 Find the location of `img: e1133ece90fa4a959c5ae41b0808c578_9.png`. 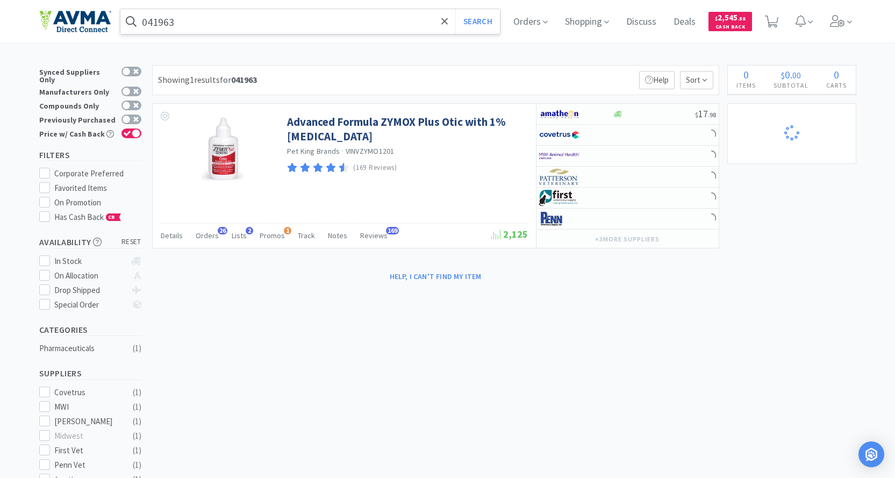

img: e1133ece90fa4a959c5ae41b0808c578_9.png is located at coordinates (559, 219).